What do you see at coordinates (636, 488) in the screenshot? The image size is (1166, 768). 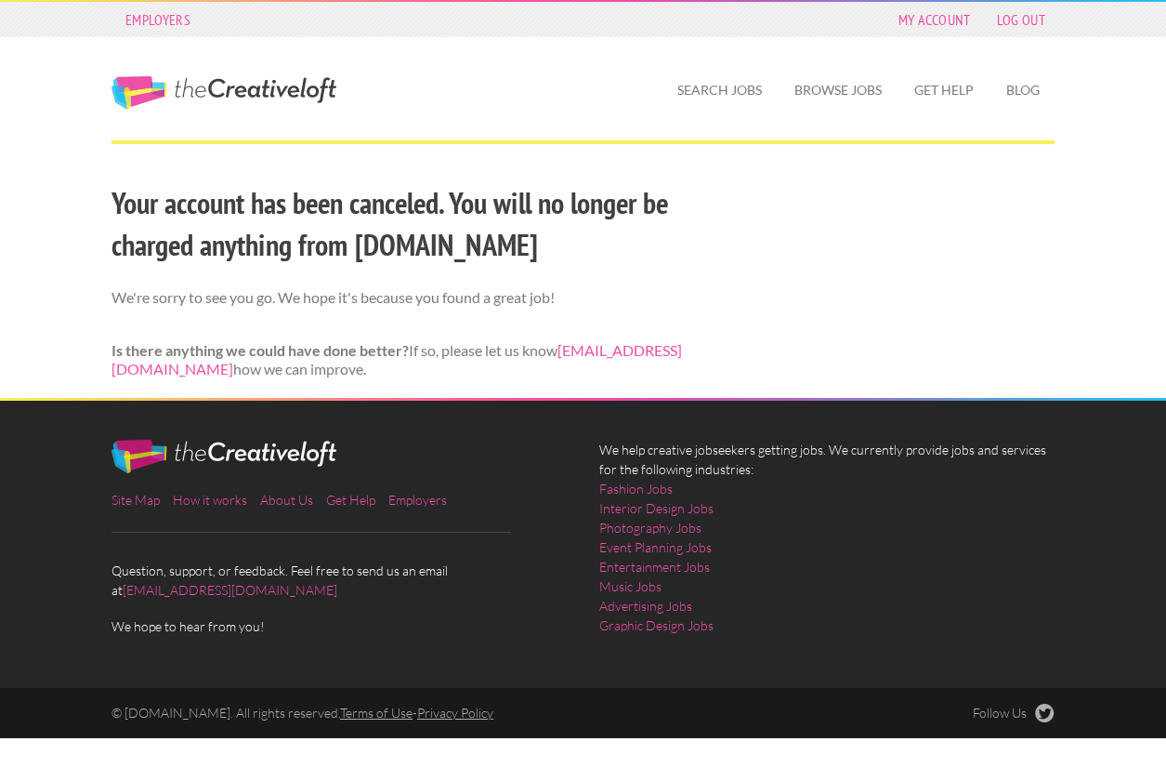 I see `a: Fashion Jobs` at bounding box center [636, 488].